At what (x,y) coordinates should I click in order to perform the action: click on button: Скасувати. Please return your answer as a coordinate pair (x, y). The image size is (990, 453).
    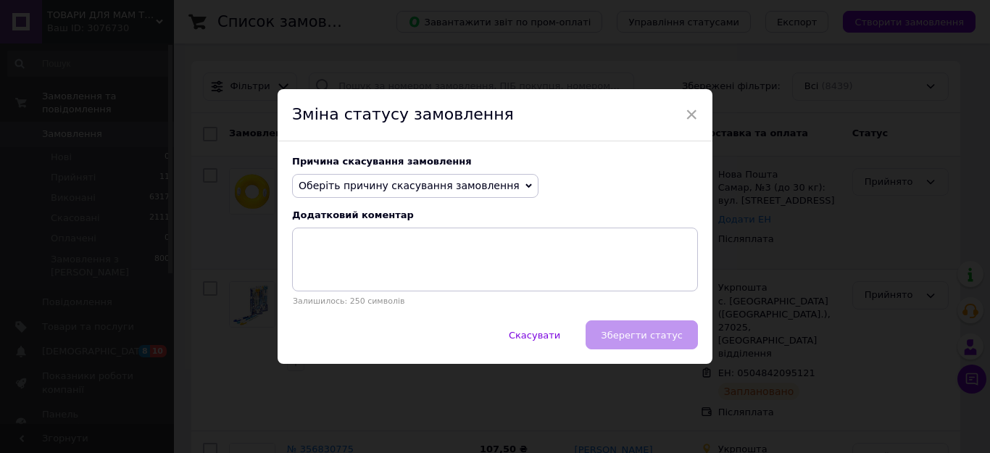
    Looking at the image, I should click on (534, 335).